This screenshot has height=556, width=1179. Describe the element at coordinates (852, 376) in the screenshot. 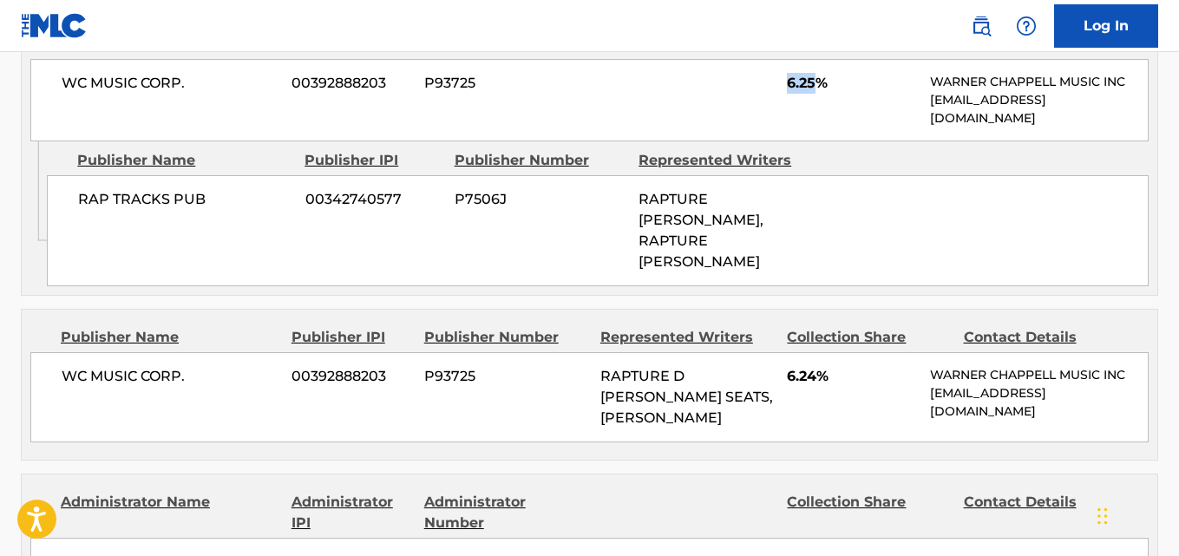

I see `span: 6.24%` at that location.